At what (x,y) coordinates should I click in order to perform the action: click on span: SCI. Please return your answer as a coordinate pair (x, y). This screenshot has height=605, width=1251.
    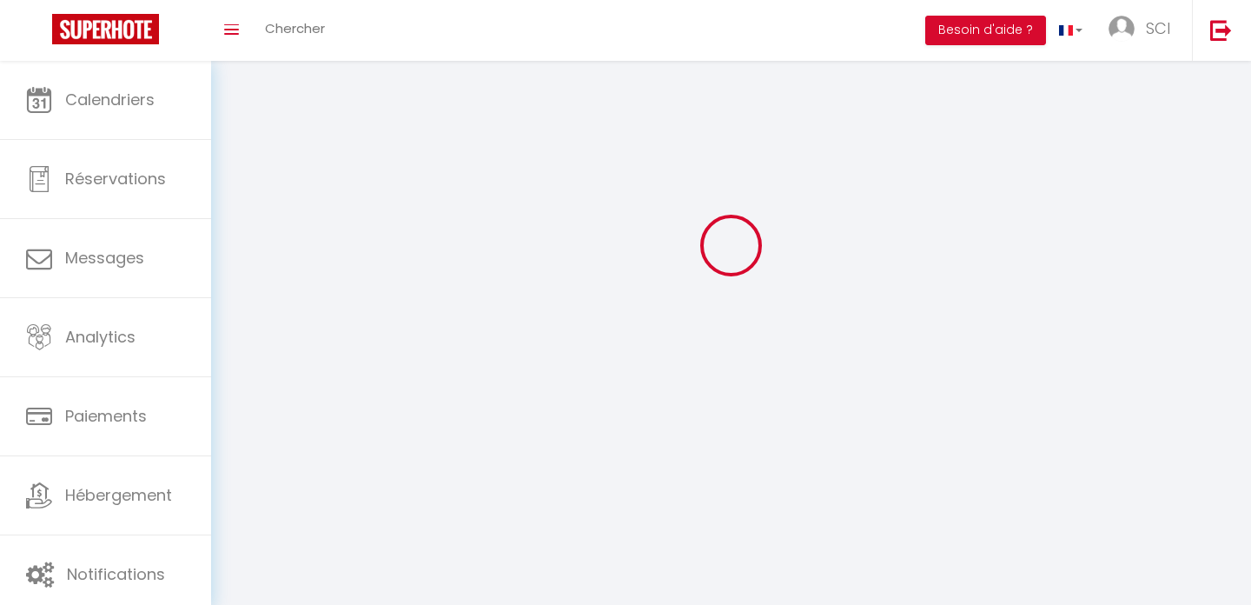
    Looking at the image, I should click on (1158, 28).